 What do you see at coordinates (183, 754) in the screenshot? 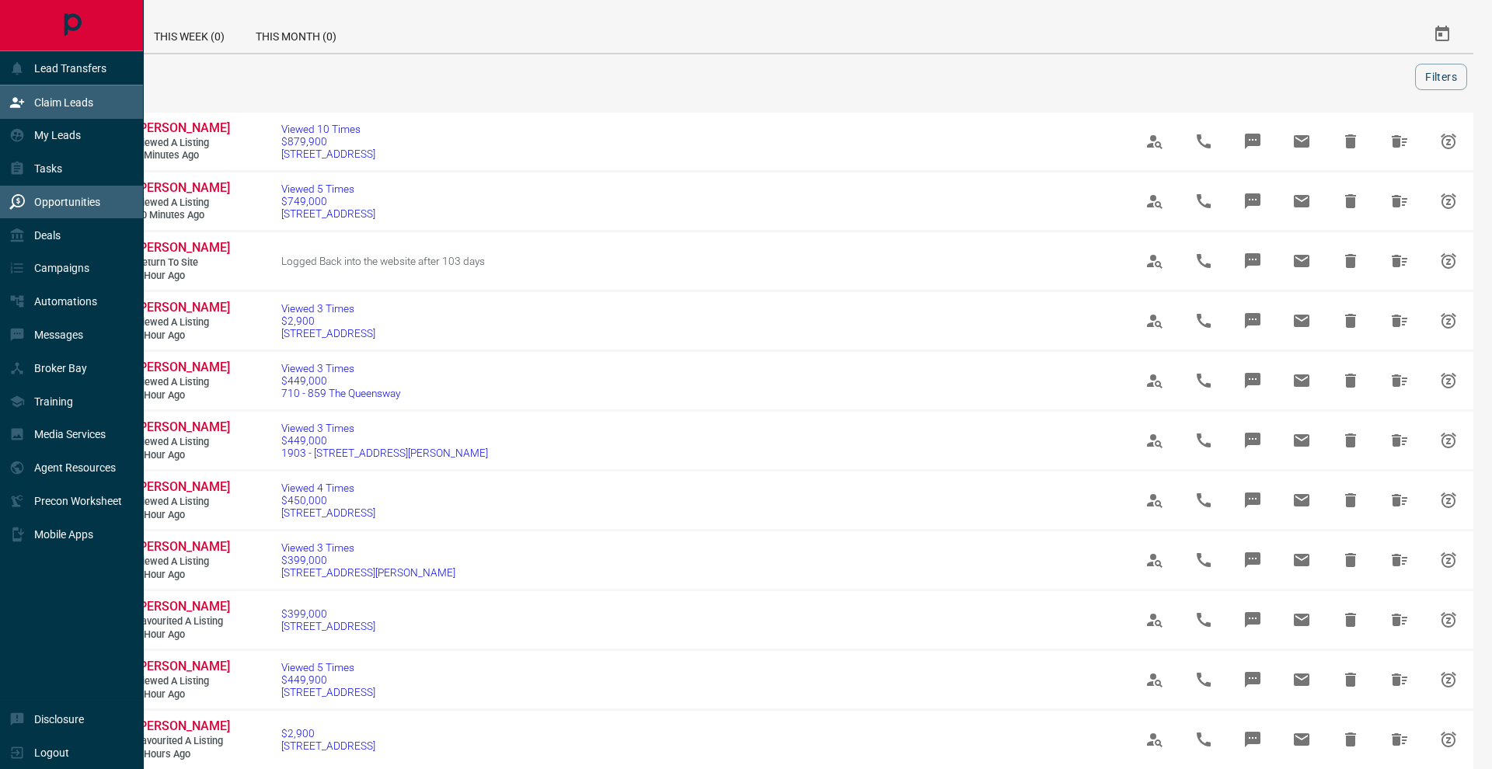
I see `span: 2 hours ago` at bounding box center [183, 754].